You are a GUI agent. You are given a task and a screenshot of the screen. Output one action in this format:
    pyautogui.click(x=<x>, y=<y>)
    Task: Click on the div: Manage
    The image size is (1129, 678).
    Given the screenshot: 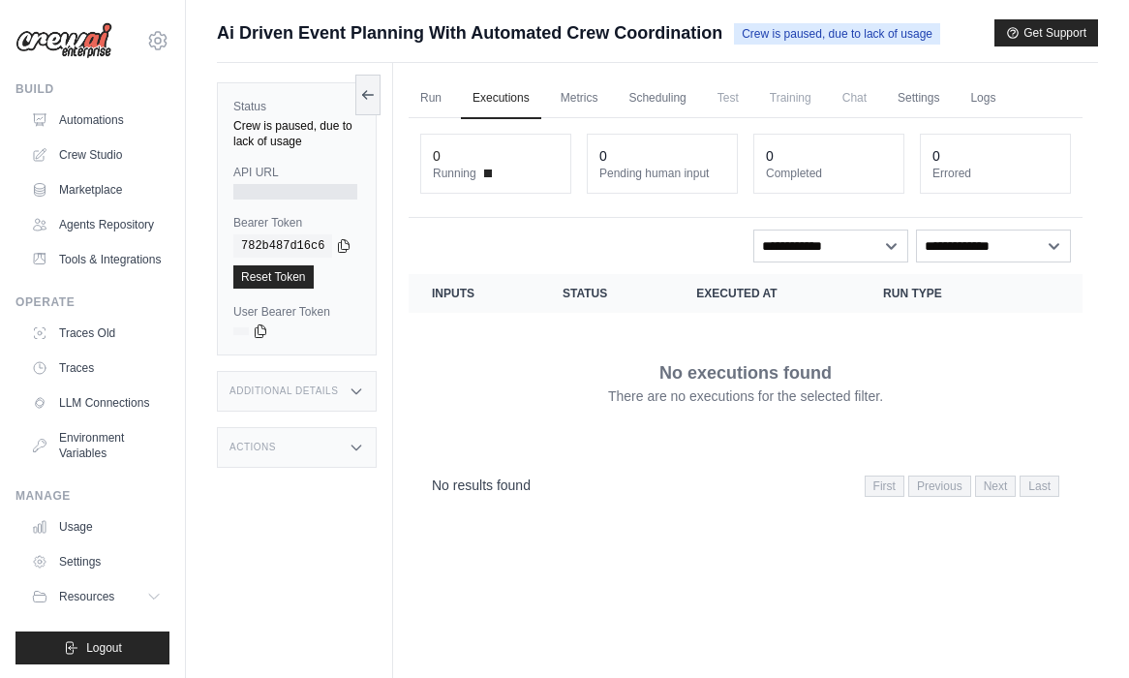 What is the action you would take?
    pyautogui.click(x=92, y=496)
    